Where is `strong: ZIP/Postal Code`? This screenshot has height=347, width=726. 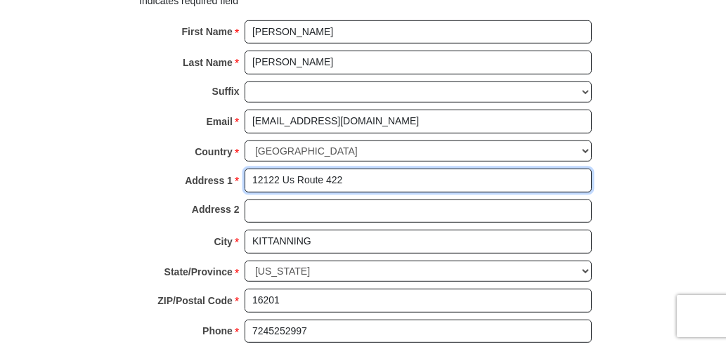
strong: ZIP/Postal Code is located at coordinates (195, 301).